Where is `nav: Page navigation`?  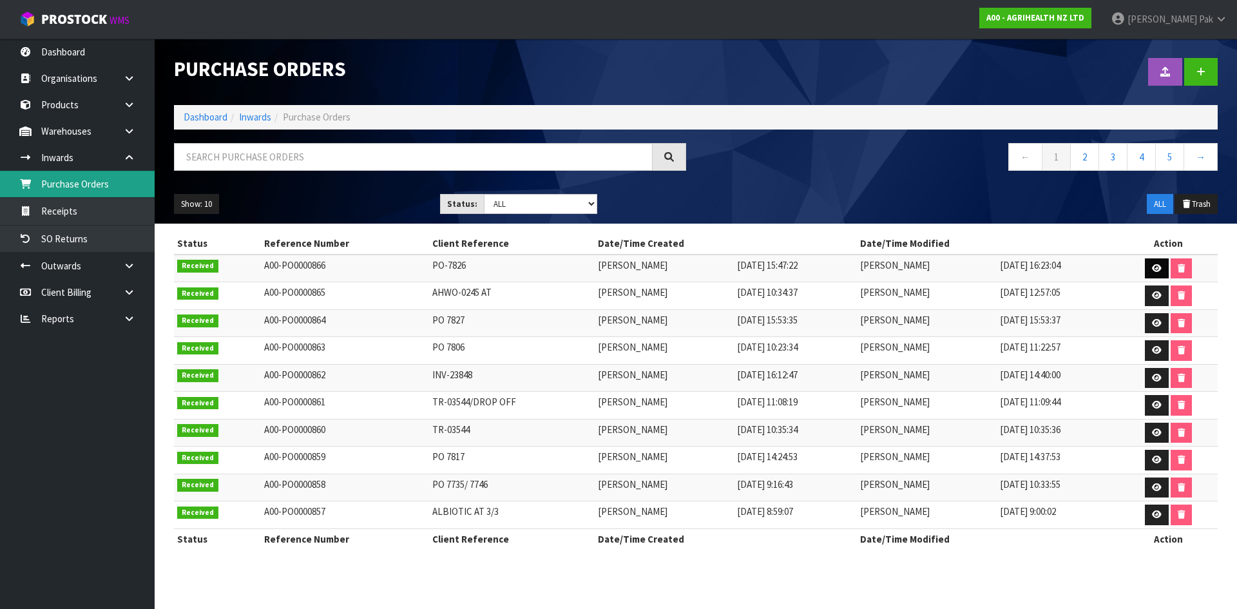 nav: Page navigation is located at coordinates (961, 159).